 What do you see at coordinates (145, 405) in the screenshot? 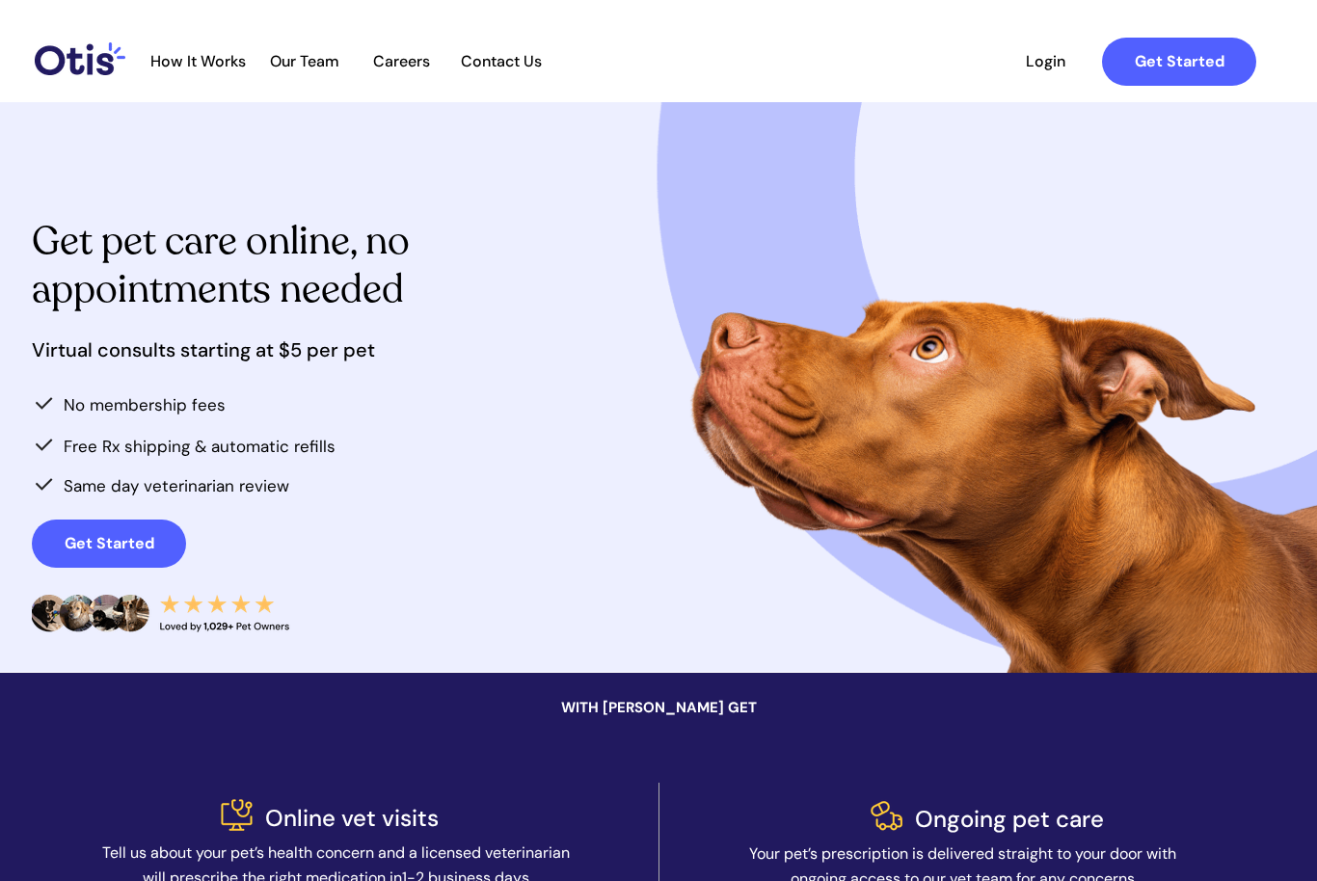
I see `span: No membership fees` at bounding box center [145, 405].